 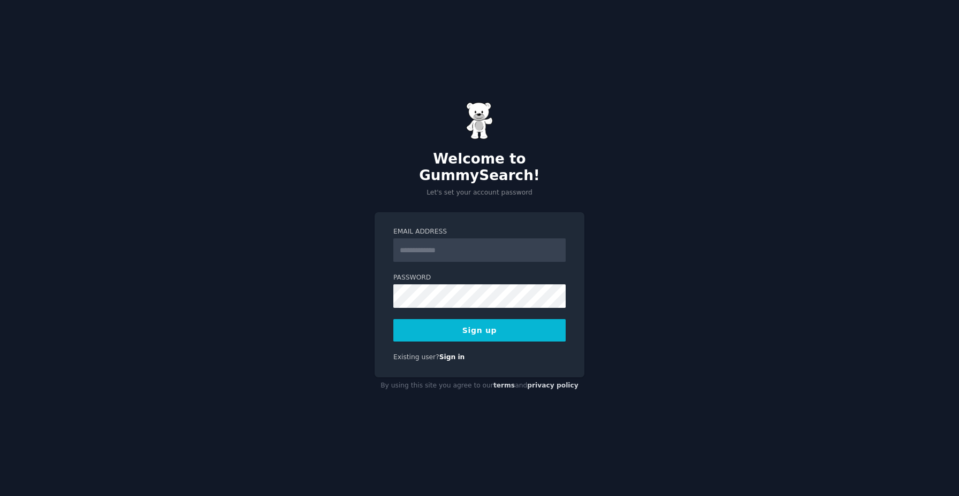 I want to click on label: Email Address, so click(x=479, y=232).